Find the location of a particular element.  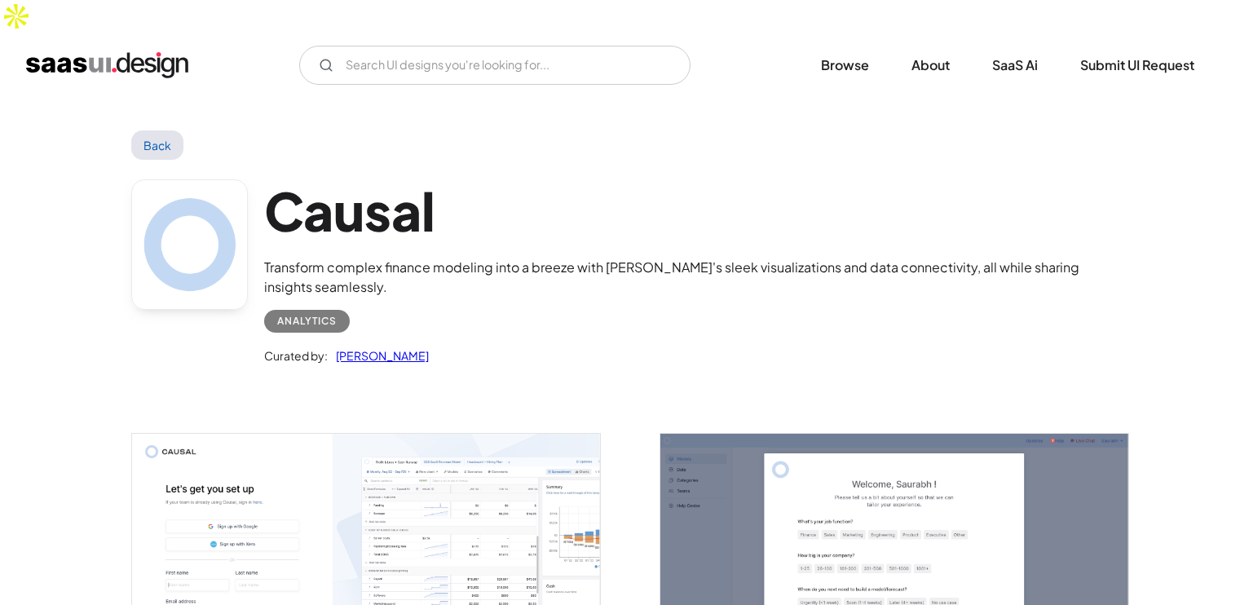

form: Email Form is located at coordinates (495, 65).